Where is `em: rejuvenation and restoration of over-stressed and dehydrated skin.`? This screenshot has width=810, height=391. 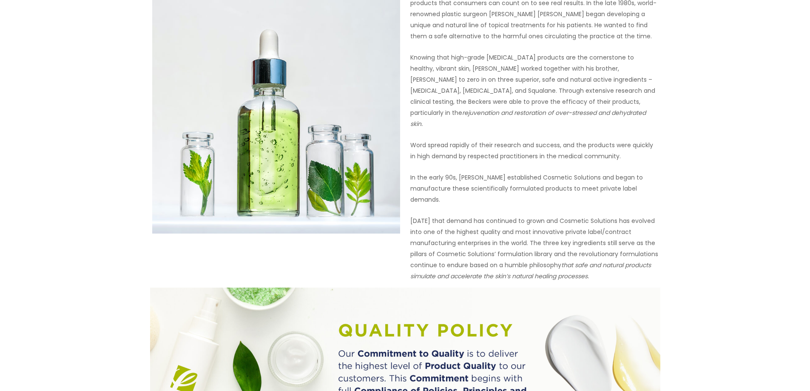 em: rejuvenation and restoration of over-stressed and dehydrated skin. is located at coordinates (528, 118).